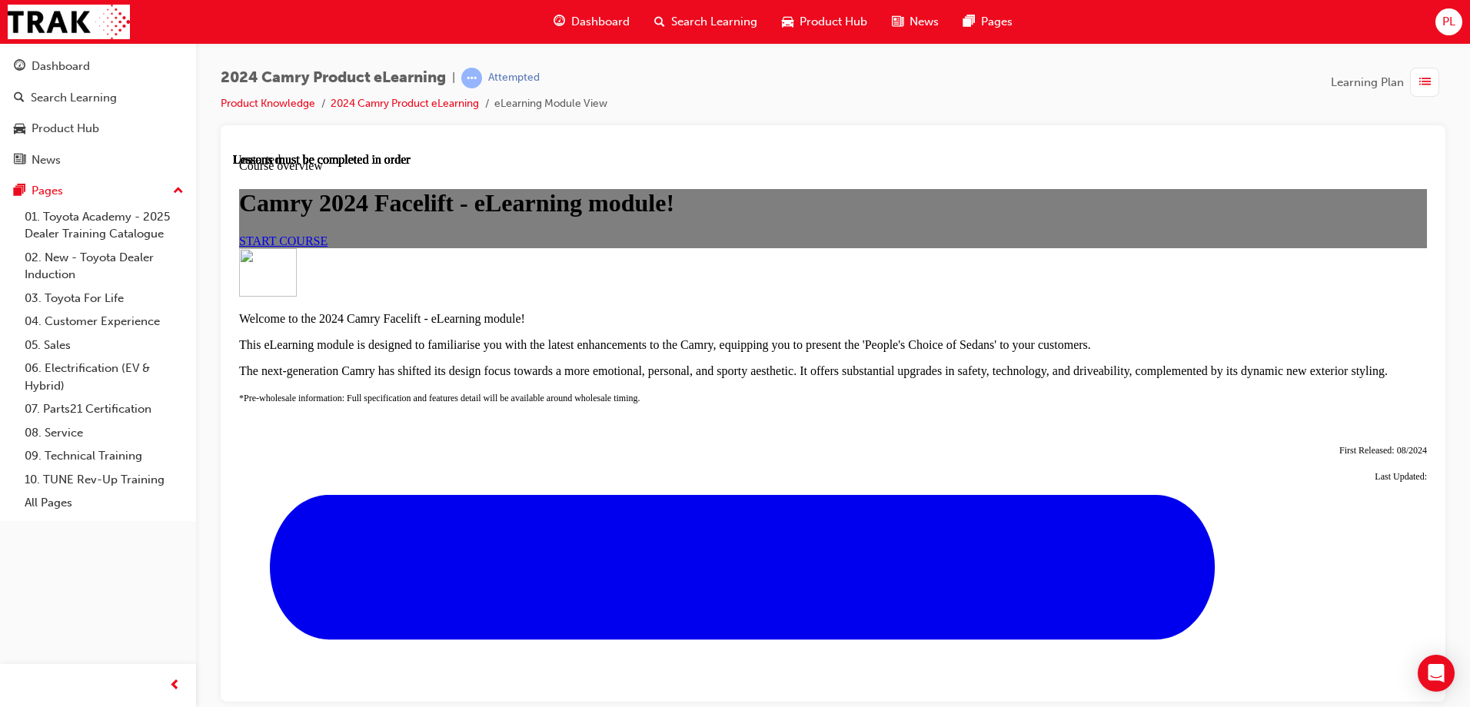 The height and width of the screenshot is (707, 1470). I want to click on a: Search Learning, so click(98, 98).